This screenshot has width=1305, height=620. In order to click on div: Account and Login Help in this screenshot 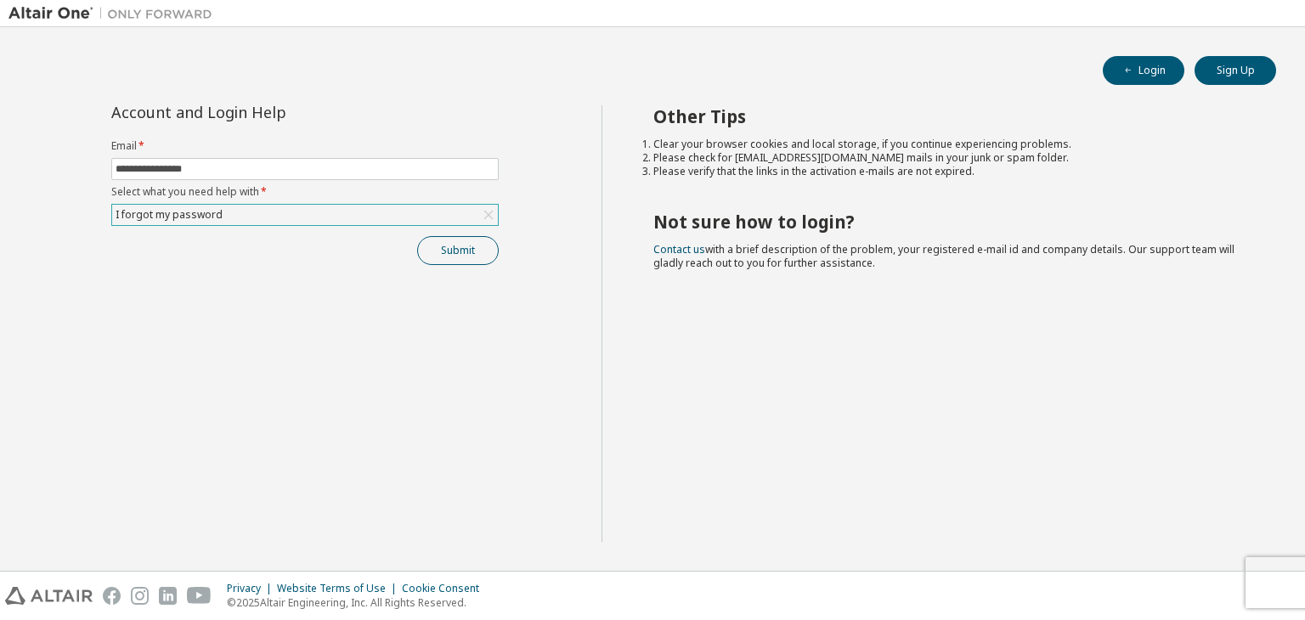, I will do `click(266, 112)`.